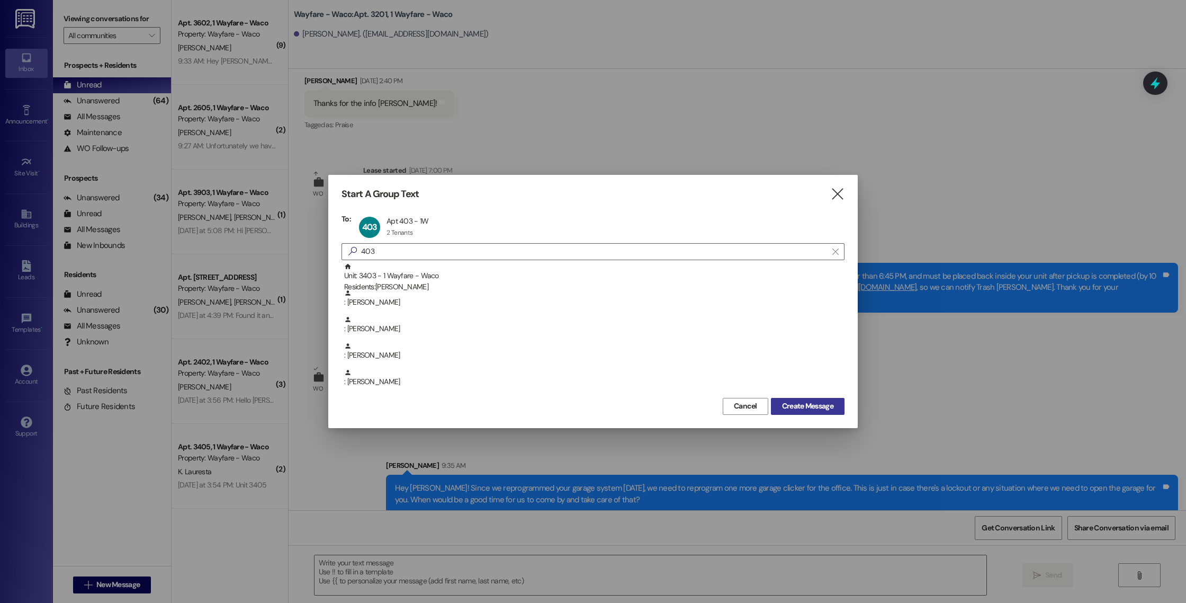 Image resolution: width=1186 pixels, height=603 pixels. I want to click on span: Cancel, so click(746, 406).